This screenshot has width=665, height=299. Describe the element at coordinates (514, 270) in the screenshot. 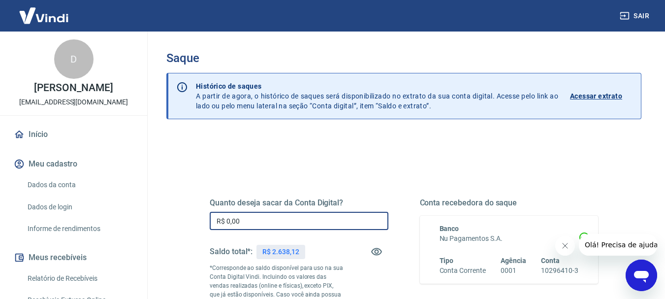

I see `h6: 0001` at that location.